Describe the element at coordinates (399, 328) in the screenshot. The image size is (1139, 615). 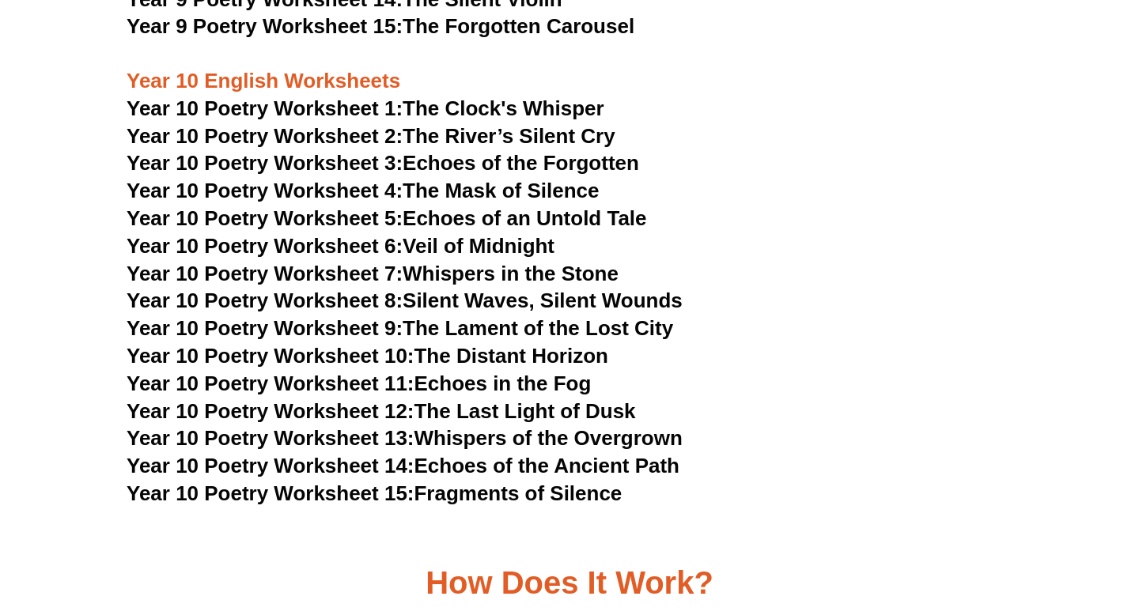
I see `a: Year 10 Poetry Worksheet 9:The Lament of the Lost City` at that location.